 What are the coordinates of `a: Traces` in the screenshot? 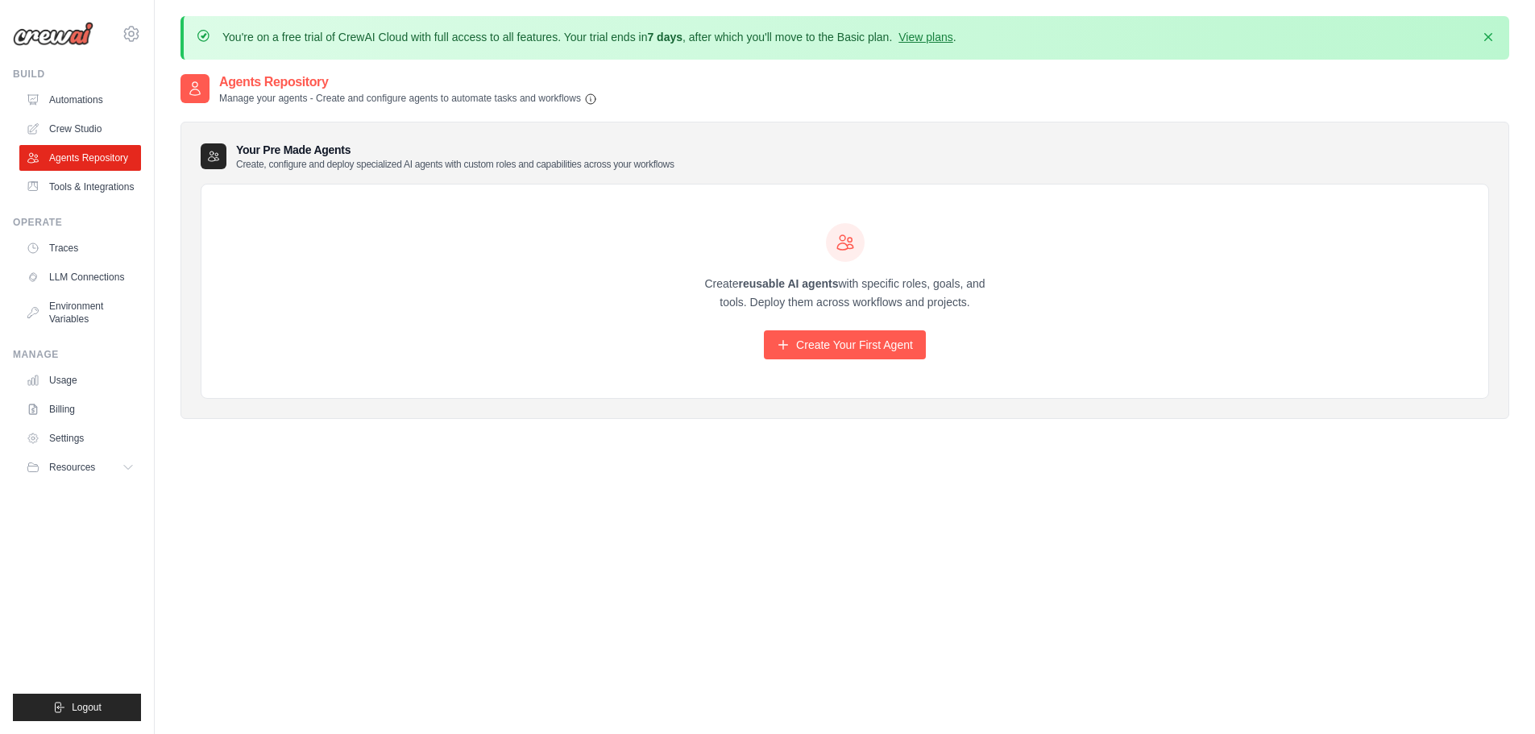 It's located at (80, 248).